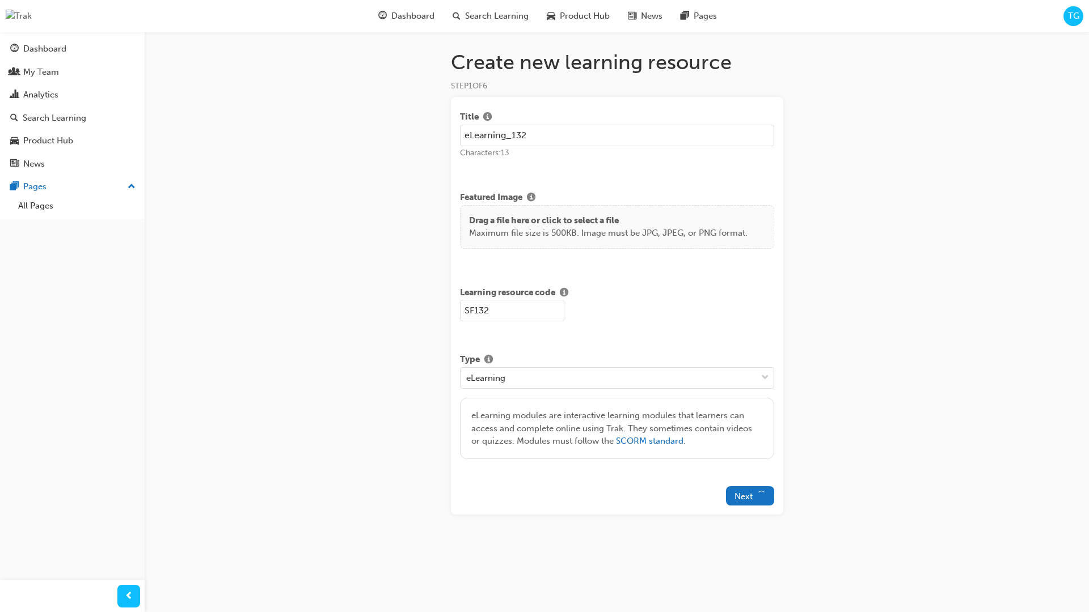  What do you see at coordinates (19, 16) in the screenshot?
I see `img: Trak` at bounding box center [19, 16].